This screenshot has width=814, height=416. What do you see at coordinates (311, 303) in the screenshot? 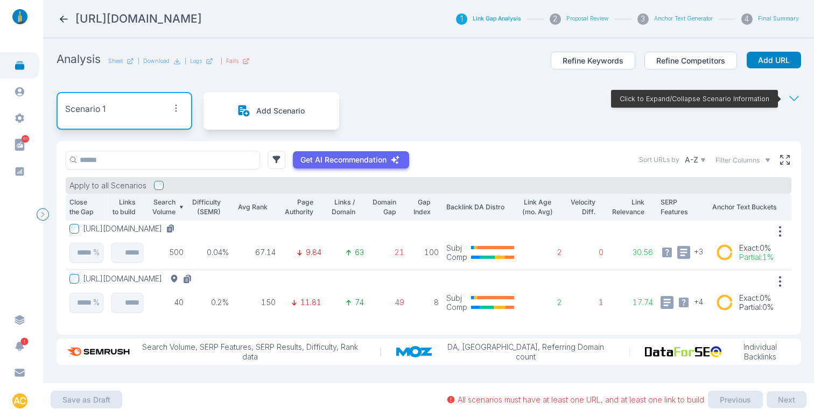
I see `p: 11.81` at bounding box center [311, 303].